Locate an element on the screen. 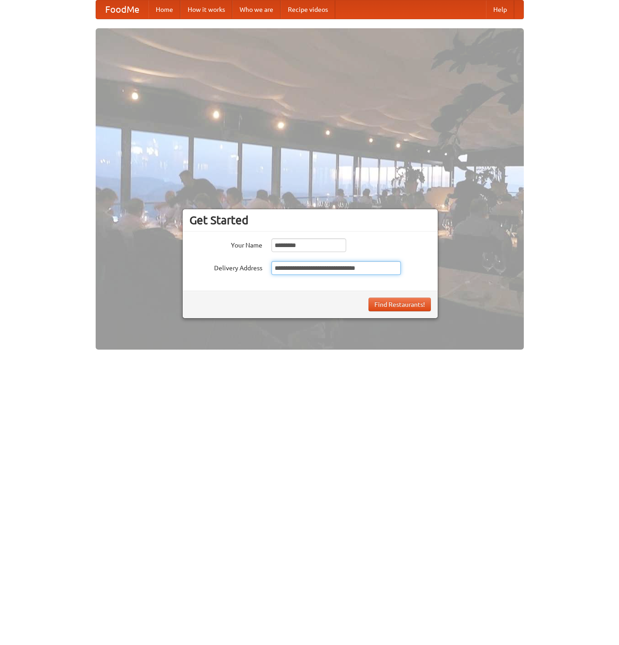  a: Recipe videos is located at coordinates (308, 10).